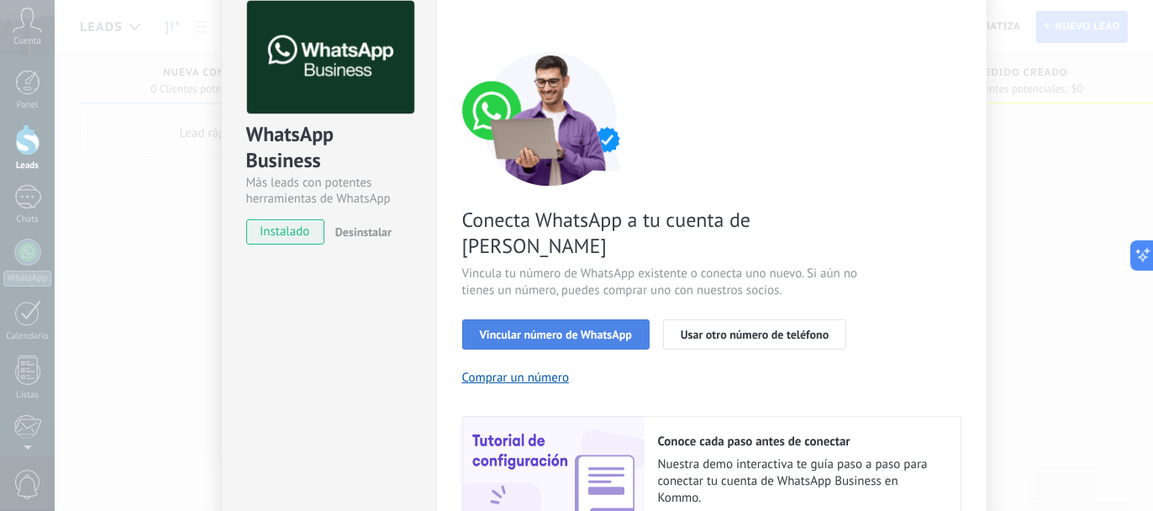 The height and width of the screenshot is (511, 1153). Describe the element at coordinates (755, 334) in the screenshot. I see `button: Usar otro número de teléfono` at that location.